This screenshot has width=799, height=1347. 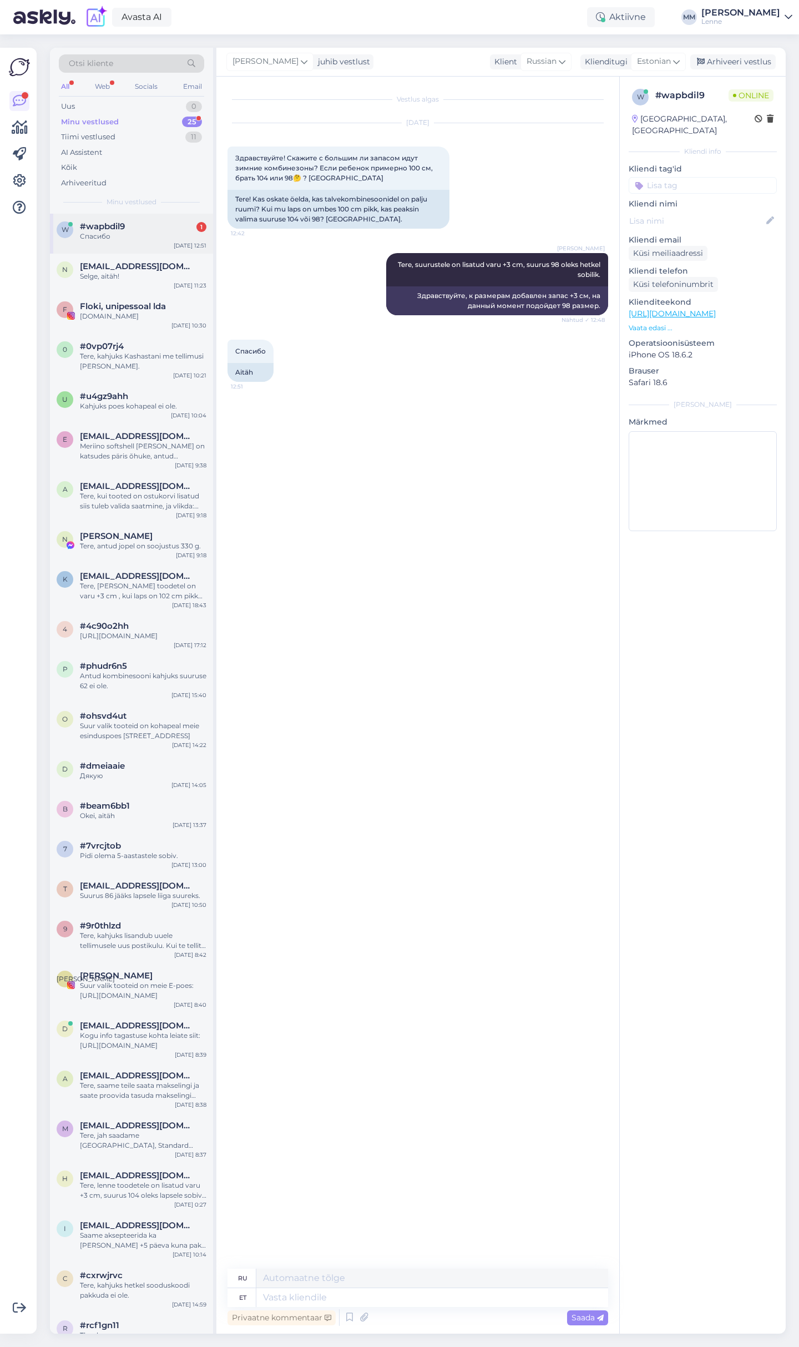 I want to click on div: 0, so click(x=194, y=107).